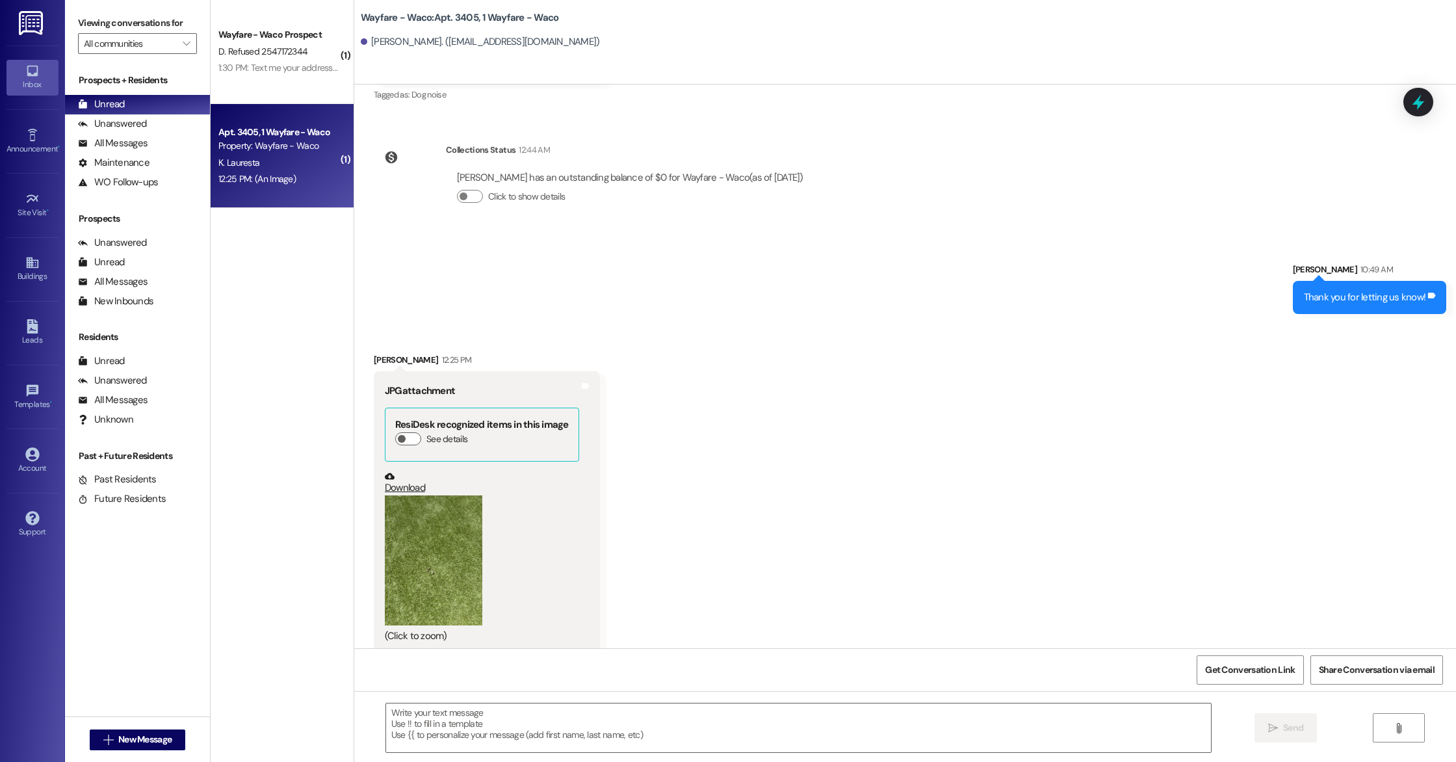 This screenshot has height=762, width=1456. Describe the element at coordinates (117, 479) in the screenshot. I see `div: Past Residents` at that location.